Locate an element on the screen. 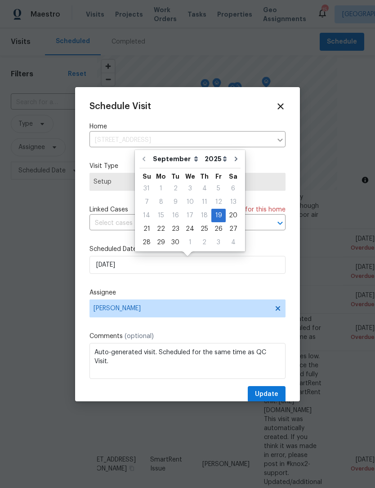 This screenshot has width=375, height=488. div: 29 is located at coordinates (161, 243).